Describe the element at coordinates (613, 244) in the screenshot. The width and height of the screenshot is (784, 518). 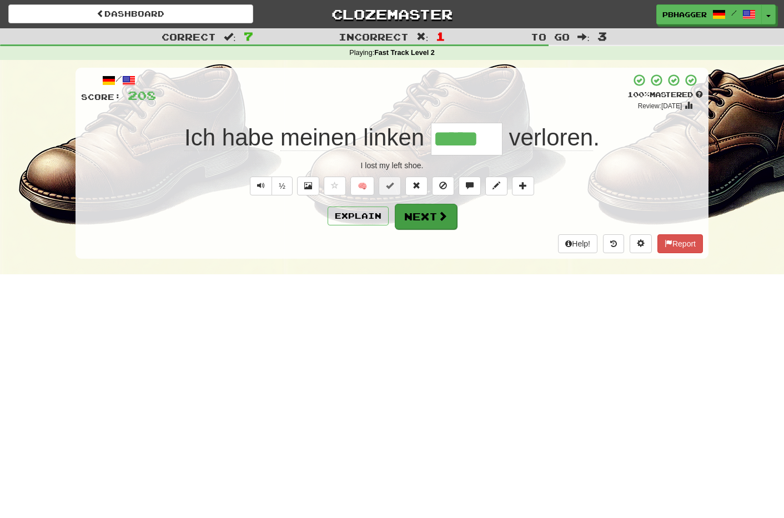
I see `button: Round history (alt+y)` at that location.